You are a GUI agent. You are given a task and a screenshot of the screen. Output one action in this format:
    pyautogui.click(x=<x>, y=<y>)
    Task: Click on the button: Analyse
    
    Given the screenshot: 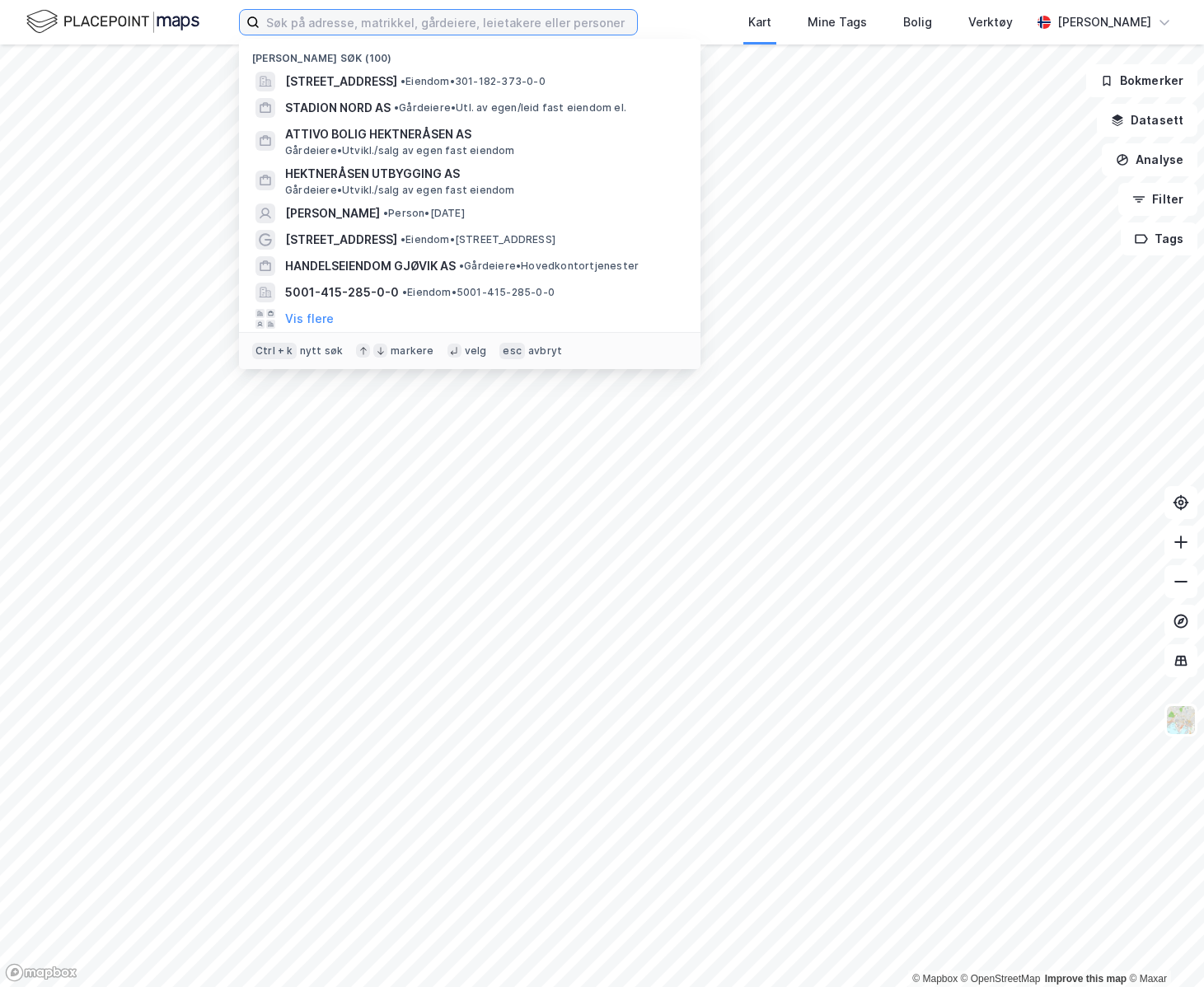 What is the action you would take?
    pyautogui.click(x=1150, y=160)
    